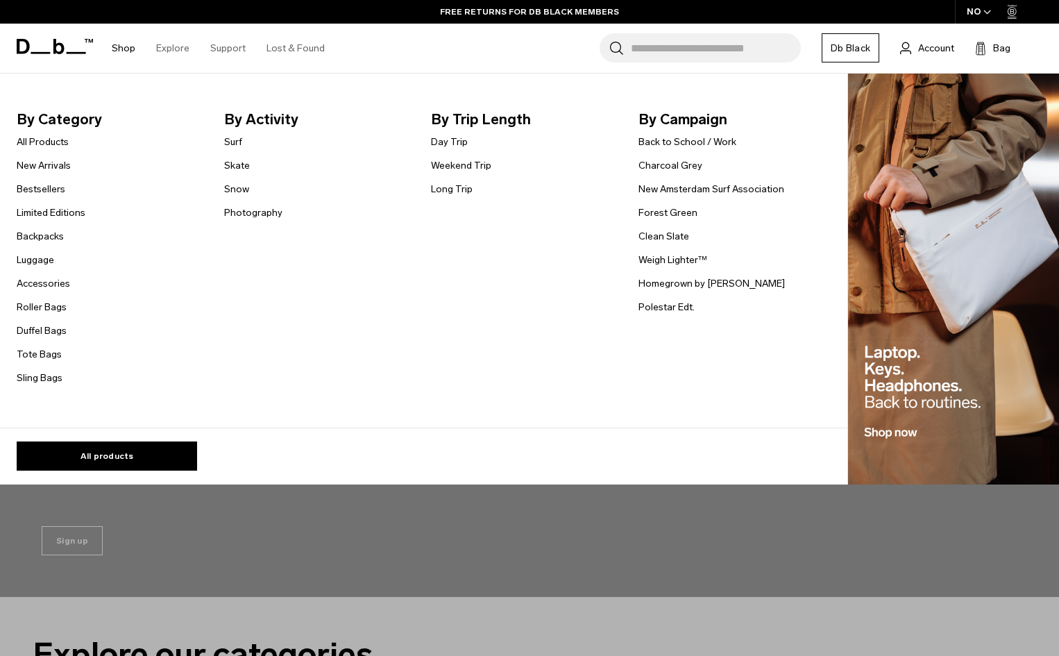 The width and height of the screenshot is (1059, 656). Describe the element at coordinates (296, 48) in the screenshot. I see `a: Lost & Found` at that location.